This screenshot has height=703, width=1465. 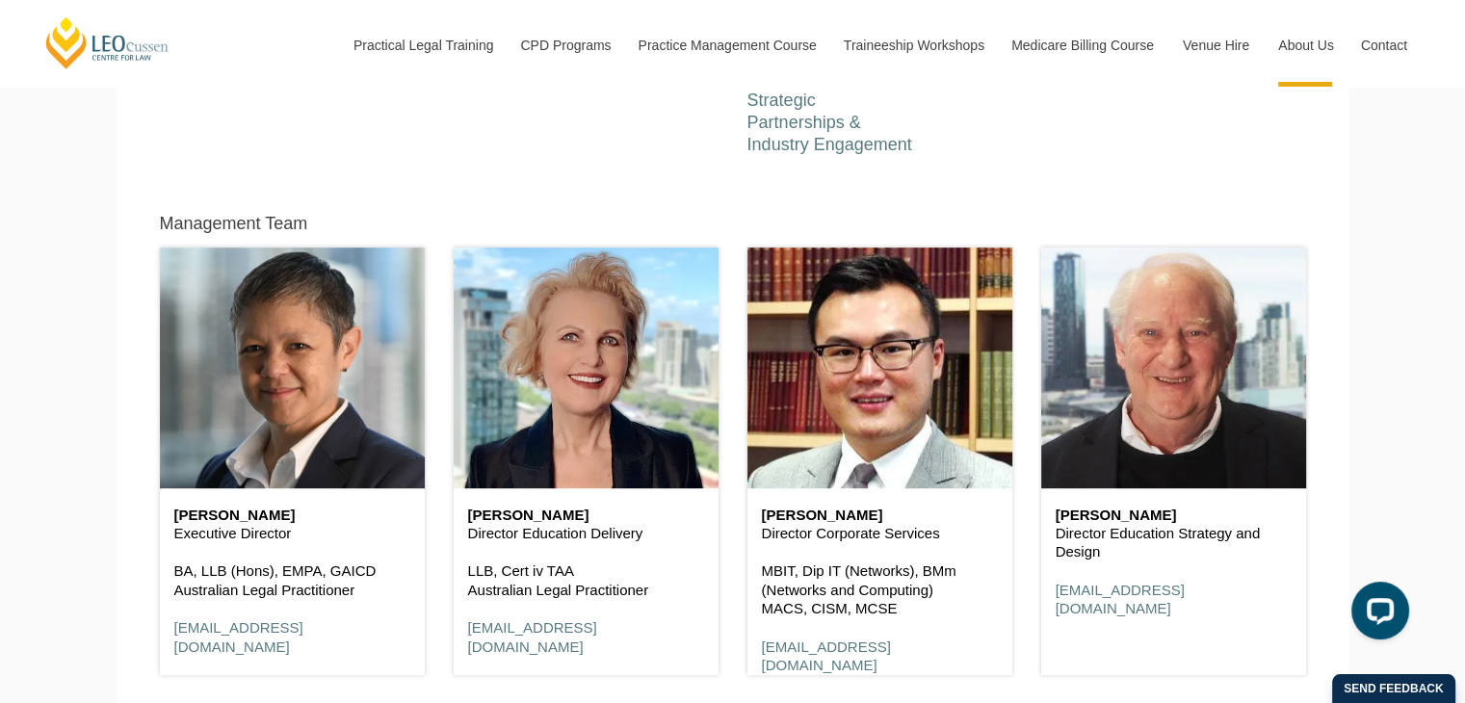 What do you see at coordinates (44, 37) in the screenshot?
I see `button: Open LiveChat chat widget` at bounding box center [44, 37].